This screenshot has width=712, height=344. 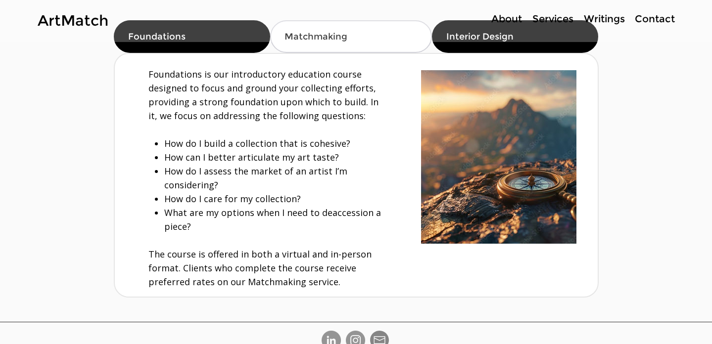 What do you see at coordinates (263, 95) in the screenshot?
I see `span: Foundations is our introductory education course designed to focus and ground your collecting eff...` at bounding box center [263, 95].